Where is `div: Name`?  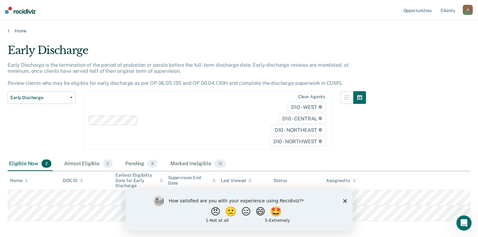 div: Name is located at coordinates (19, 180).